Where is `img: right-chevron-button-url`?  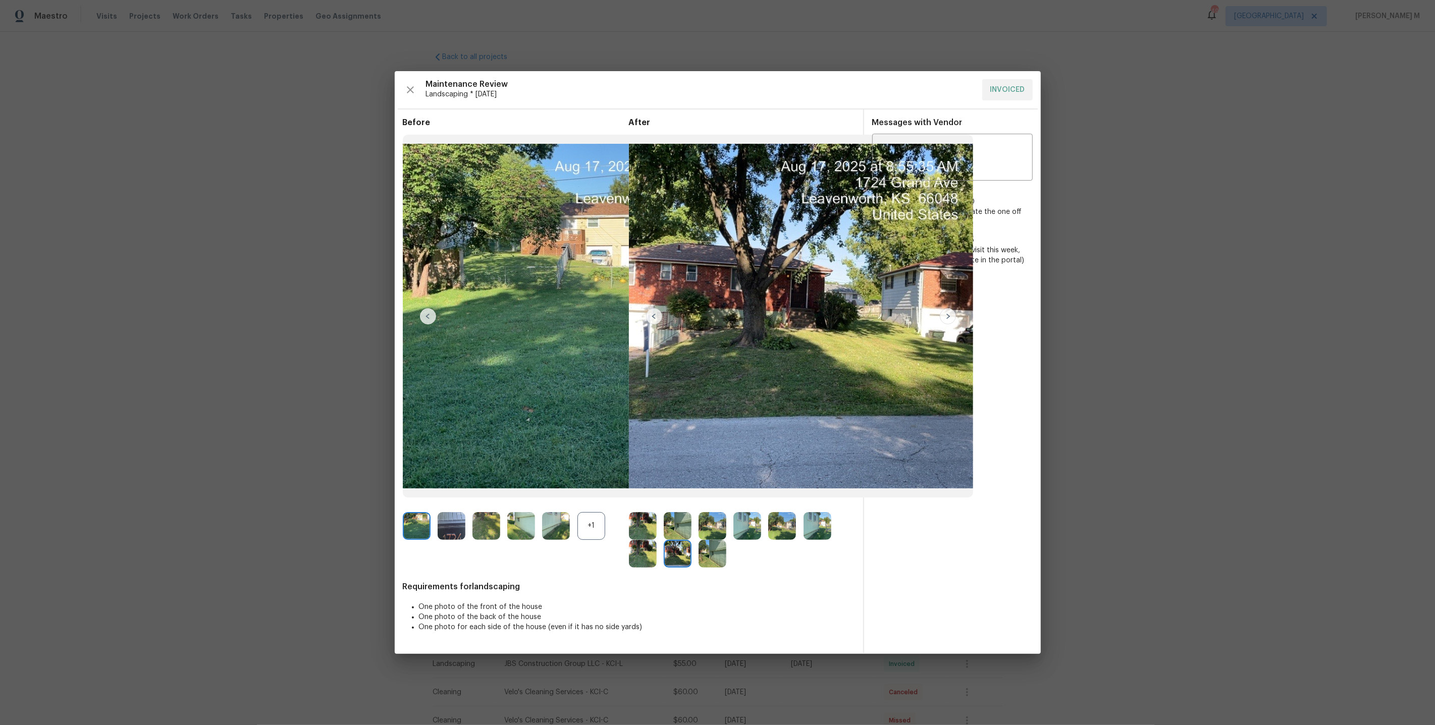 img: right-chevron-button-url is located at coordinates (948, 316).